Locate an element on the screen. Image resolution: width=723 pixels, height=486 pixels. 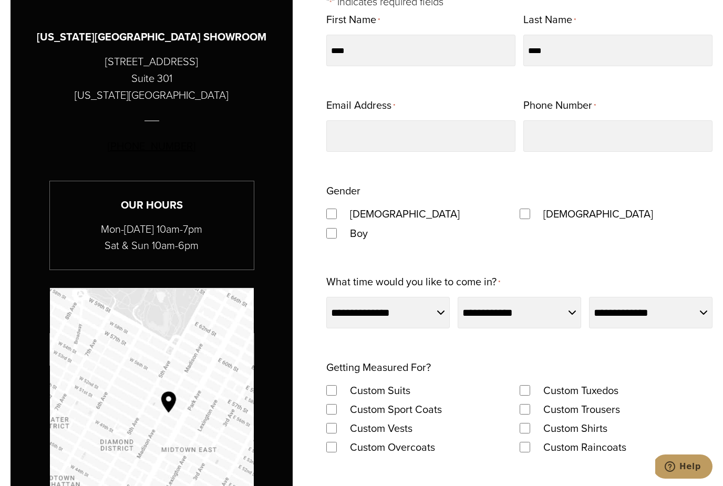
label: What time would you like to come in? is located at coordinates (413, 282).